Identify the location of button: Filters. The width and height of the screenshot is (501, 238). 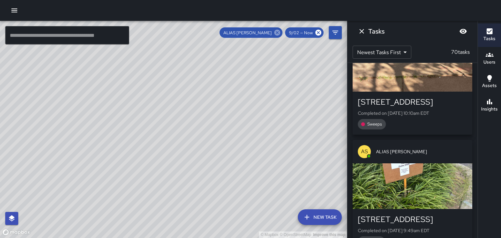
(335, 33).